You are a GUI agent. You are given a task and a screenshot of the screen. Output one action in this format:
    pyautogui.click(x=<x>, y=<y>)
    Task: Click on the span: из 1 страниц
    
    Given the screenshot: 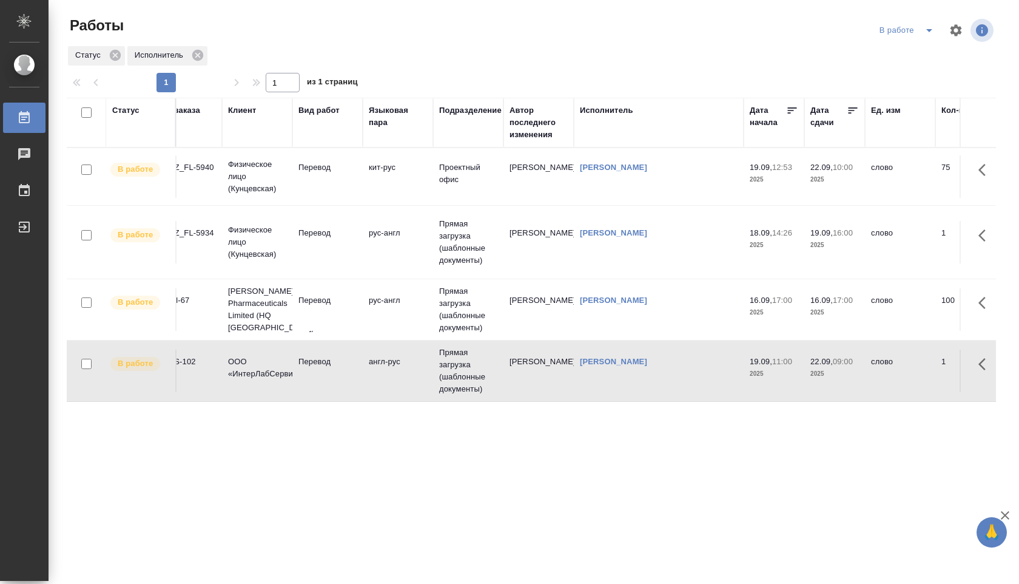 What is the action you would take?
    pyautogui.click(x=332, y=83)
    